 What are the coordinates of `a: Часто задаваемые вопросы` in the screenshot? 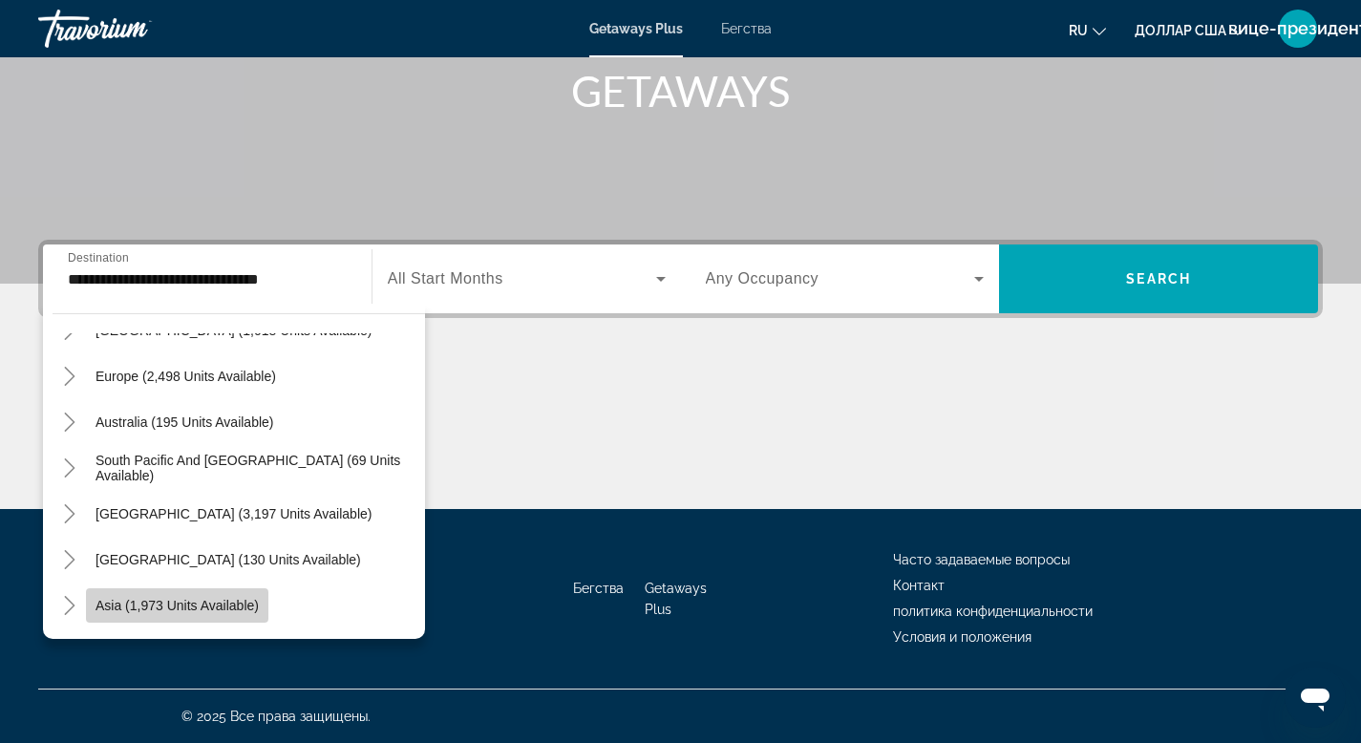 It's located at (981, 560).